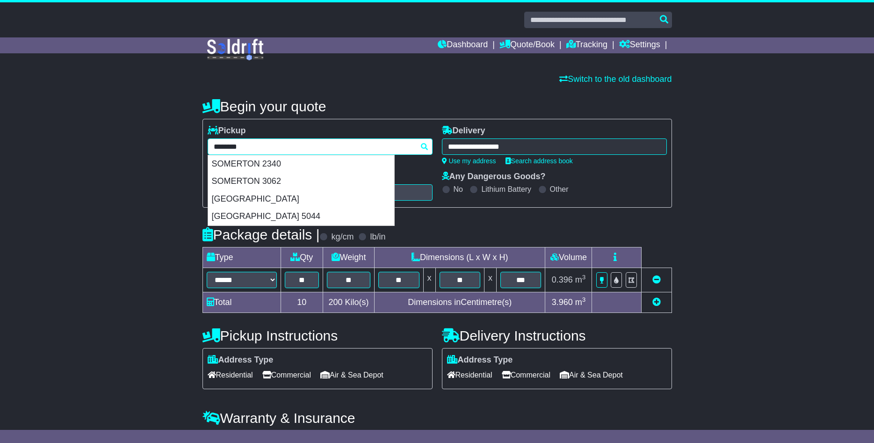 This screenshot has height=443, width=874. What do you see at coordinates (657, 280) in the screenshot?
I see `a: Remove this item` at bounding box center [657, 280].